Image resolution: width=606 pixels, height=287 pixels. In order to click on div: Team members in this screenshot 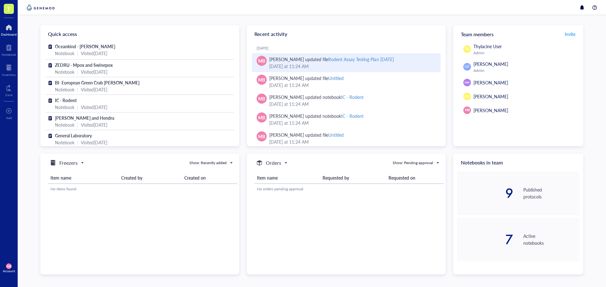, I will do `click(518, 34)`.